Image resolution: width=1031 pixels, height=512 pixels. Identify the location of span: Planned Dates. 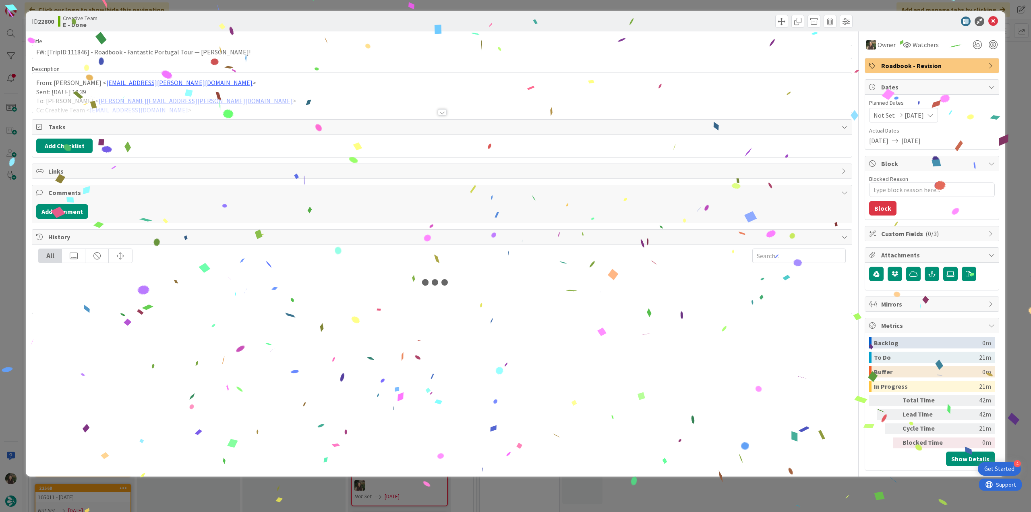
(932, 103).